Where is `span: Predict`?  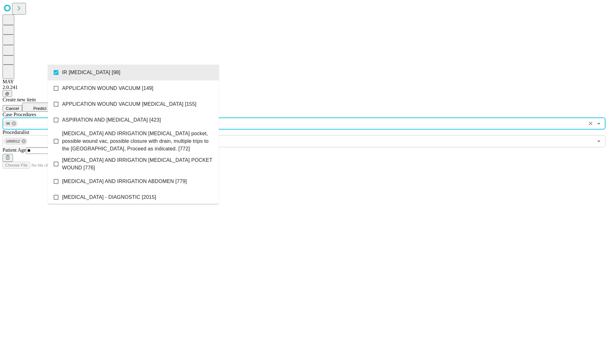
span: Predict is located at coordinates (40, 108).